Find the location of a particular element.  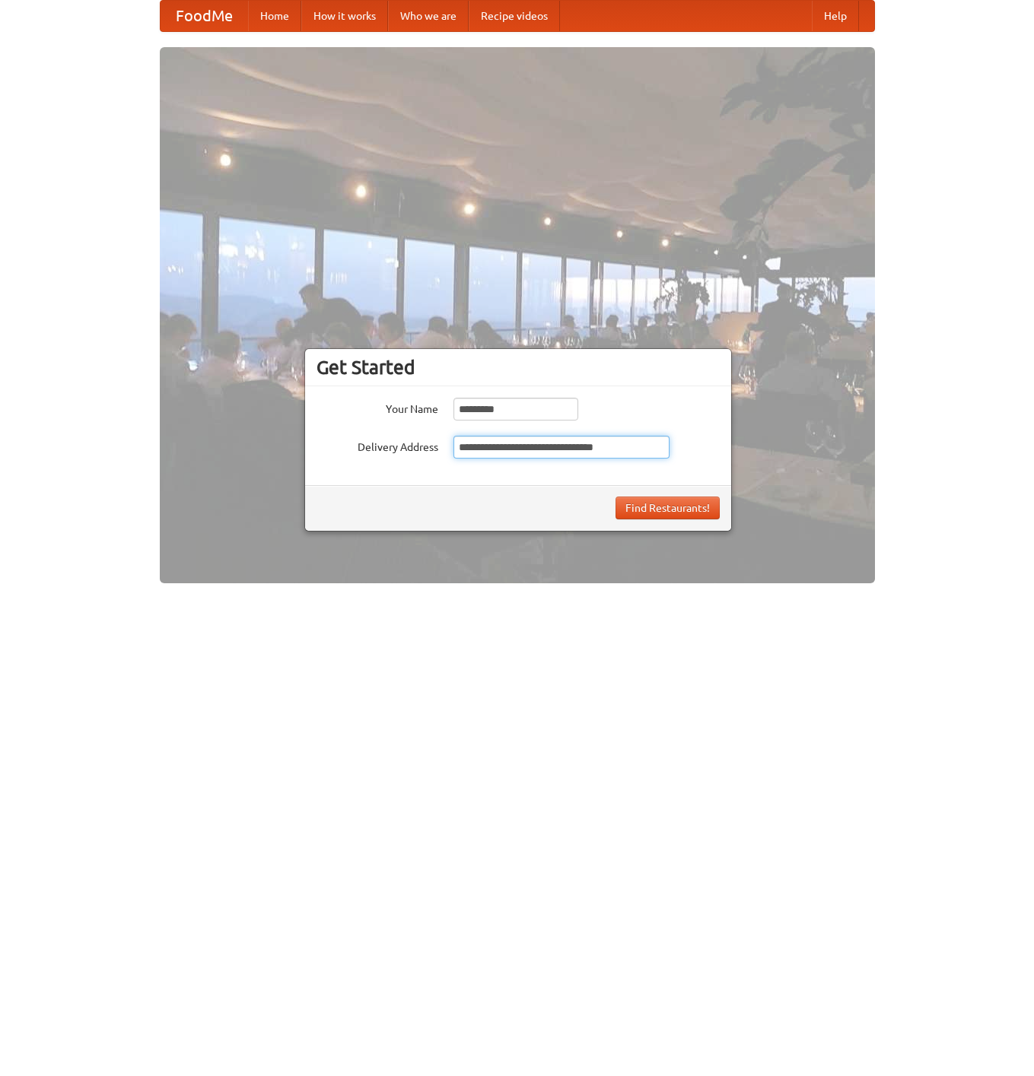

button: Find Restaurants! is located at coordinates (667, 508).